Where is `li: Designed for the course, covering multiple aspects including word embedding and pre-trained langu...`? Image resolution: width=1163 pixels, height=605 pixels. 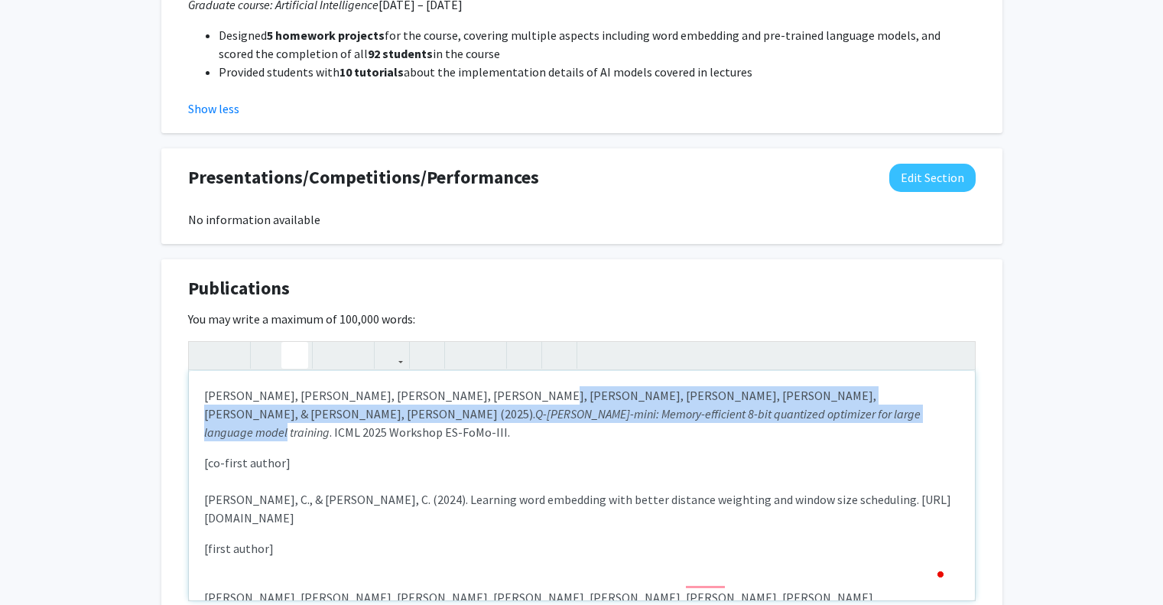 li: Designed for the course, covering multiple aspects including word embedding and pre-trained langu... is located at coordinates (597, 44).